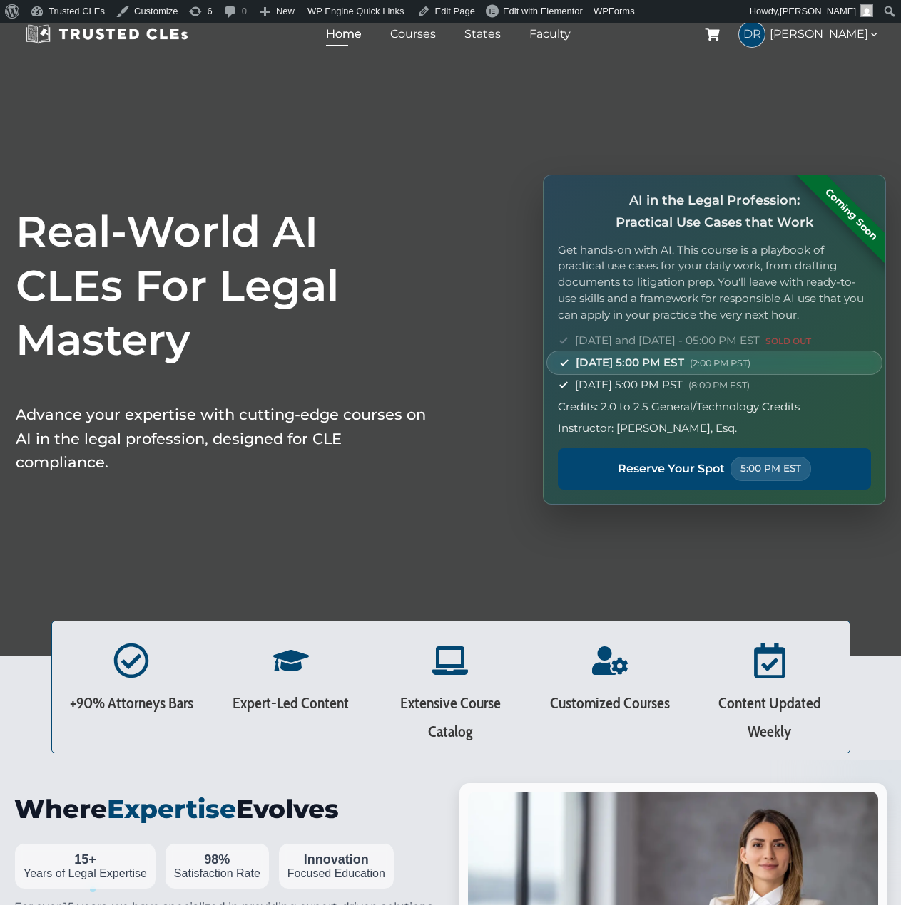  What do you see at coordinates (85, 866) in the screenshot?
I see `button: 15+ Years of Legal Expertise` at bounding box center [85, 866].